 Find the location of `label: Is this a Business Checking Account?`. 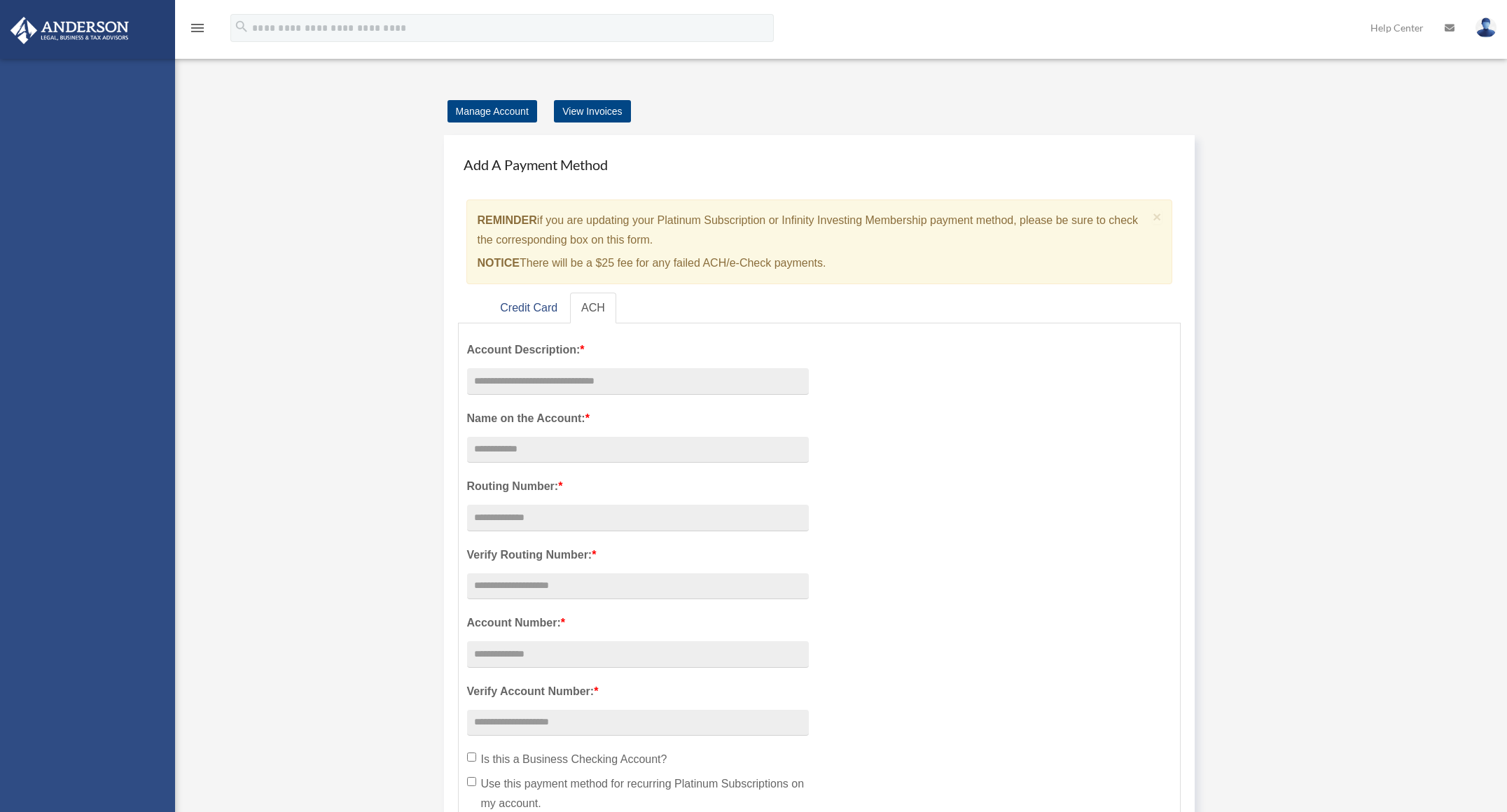

label: Is this a Business Checking Account? is located at coordinates (638, 760).